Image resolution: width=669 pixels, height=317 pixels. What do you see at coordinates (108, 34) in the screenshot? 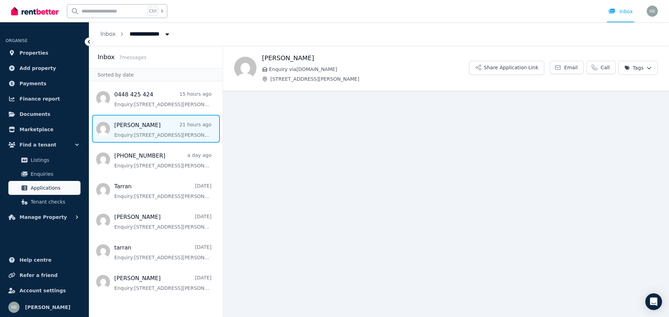
I see `a: Inbox` at bounding box center [108, 34].